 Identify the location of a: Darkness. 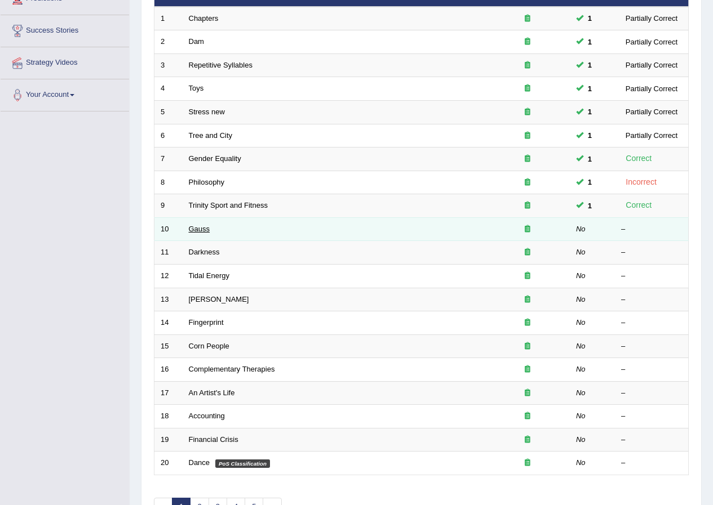
(204, 252).